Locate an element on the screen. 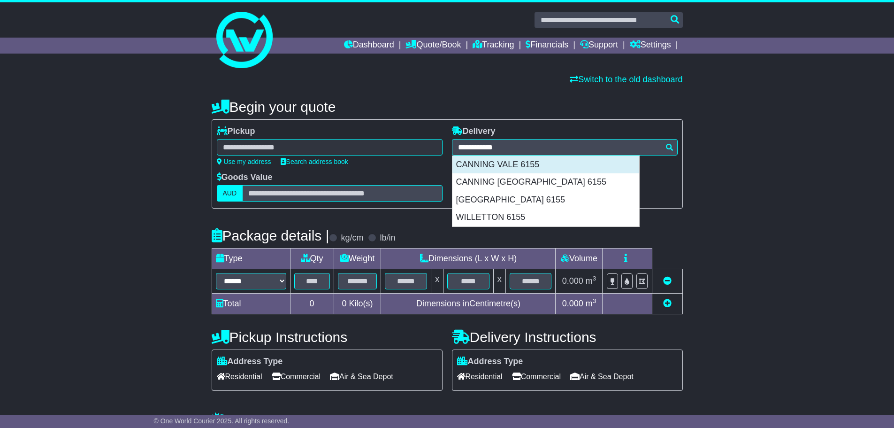  a: Use my address is located at coordinates (244, 161).